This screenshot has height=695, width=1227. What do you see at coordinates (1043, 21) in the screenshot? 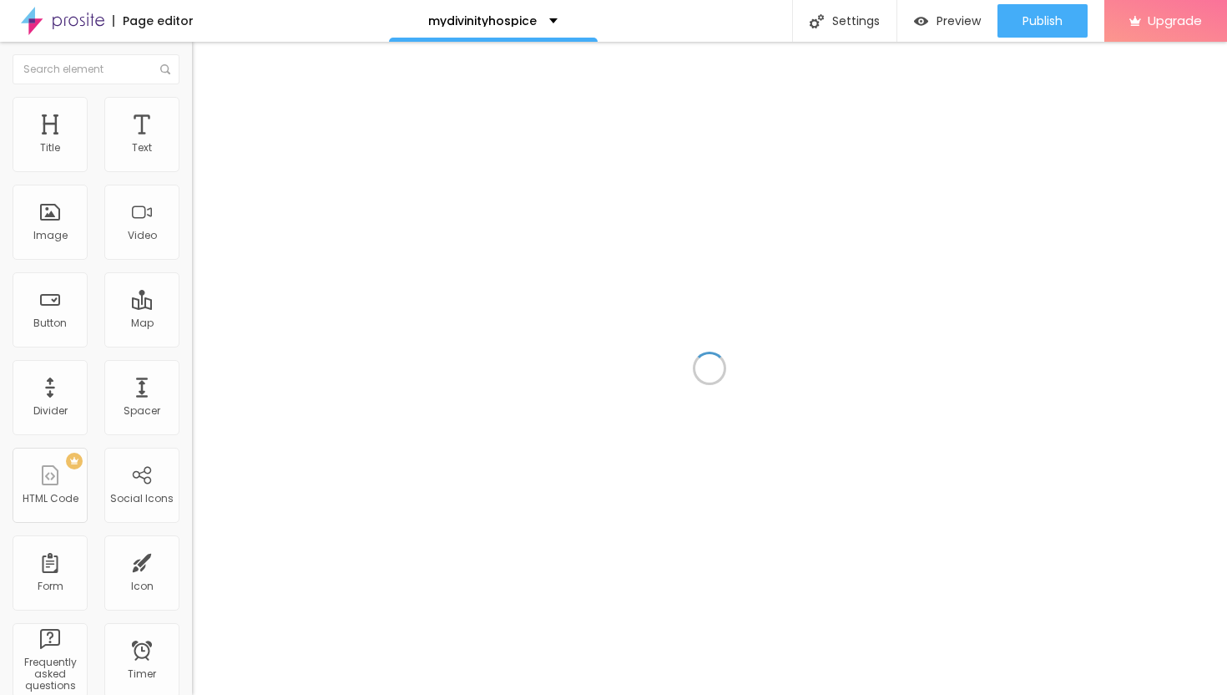
I see `span: Publish` at bounding box center [1043, 21].